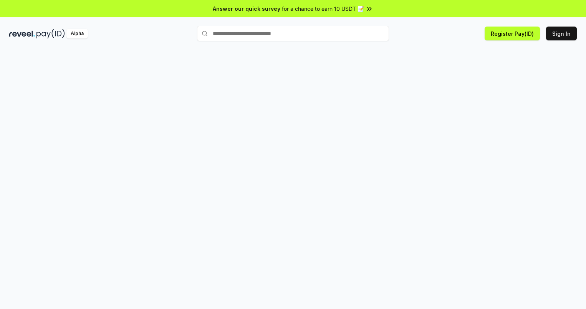 The image size is (586, 309). Describe the element at coordinates (323, 8) in the screenshot. I see `span: for a chance to earn 10 USDT 📝` at that location.